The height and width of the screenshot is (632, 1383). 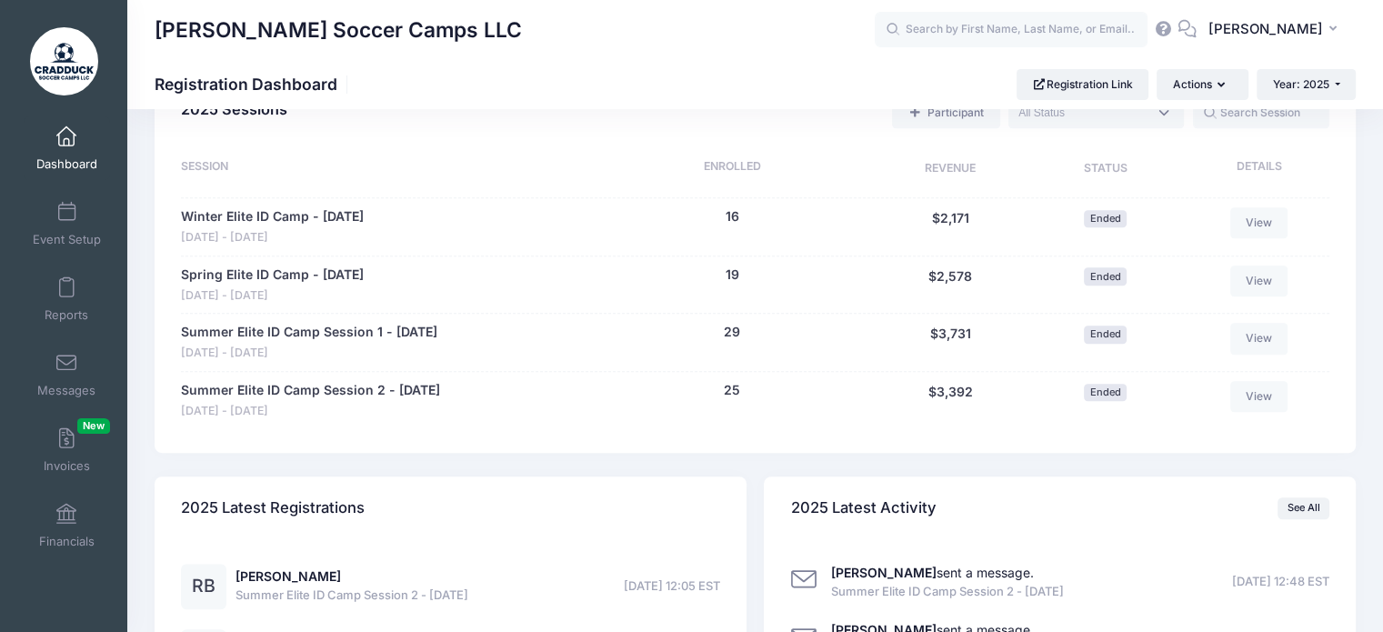 I want to click on button: 25, so click(x=732, y=390).